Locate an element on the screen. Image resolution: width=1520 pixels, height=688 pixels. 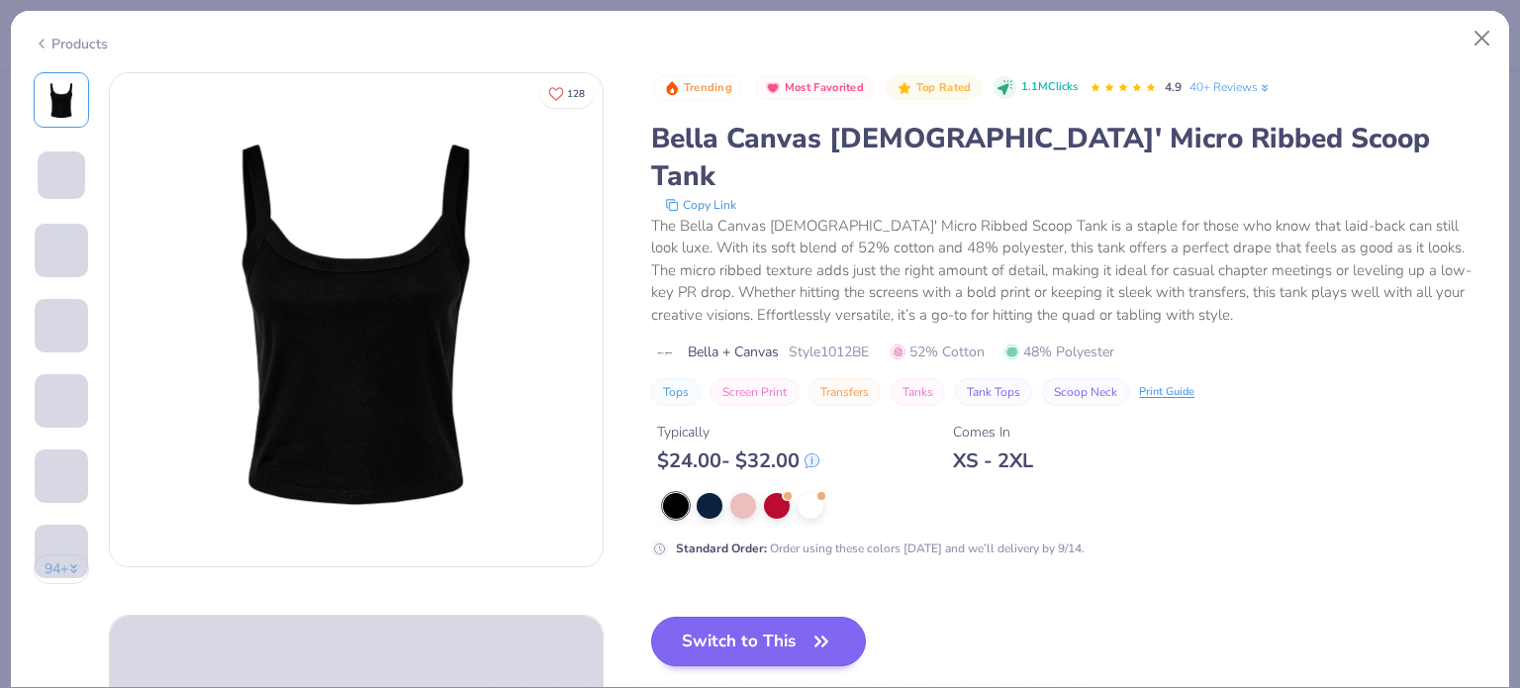
button: 94+ is located at coordinates (61, 569).